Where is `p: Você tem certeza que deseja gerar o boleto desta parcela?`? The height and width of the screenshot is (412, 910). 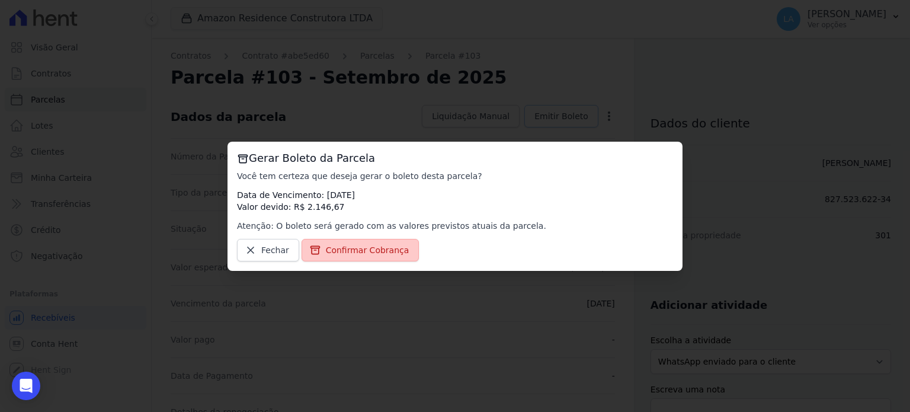
p: Você tem certeza que deseja gerar o boleto desta parcela? is located at coordinates (455, 176).